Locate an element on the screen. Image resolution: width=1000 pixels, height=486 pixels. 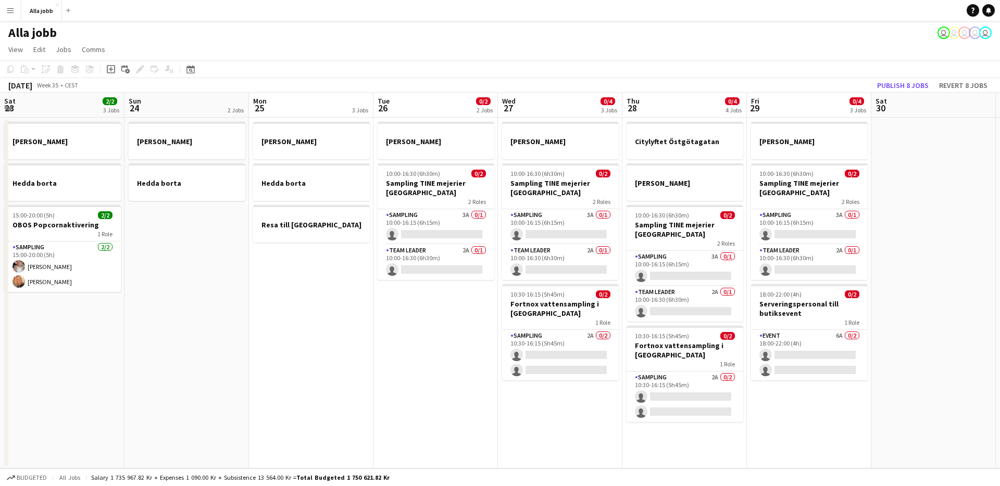
span: 24 is located at coordinates (134, 108).